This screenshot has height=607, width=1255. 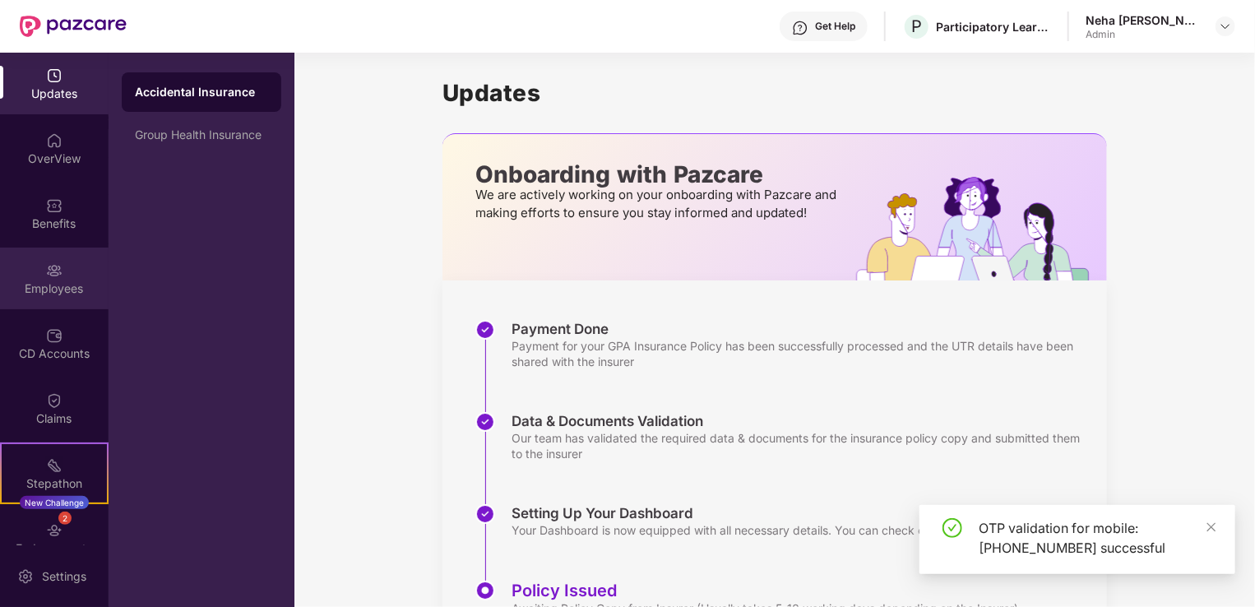 What do you see at coordinates (658, 174) in the screenshot?
I see `p: Onboarding with Pazcare` at bounding box center [658, 174].